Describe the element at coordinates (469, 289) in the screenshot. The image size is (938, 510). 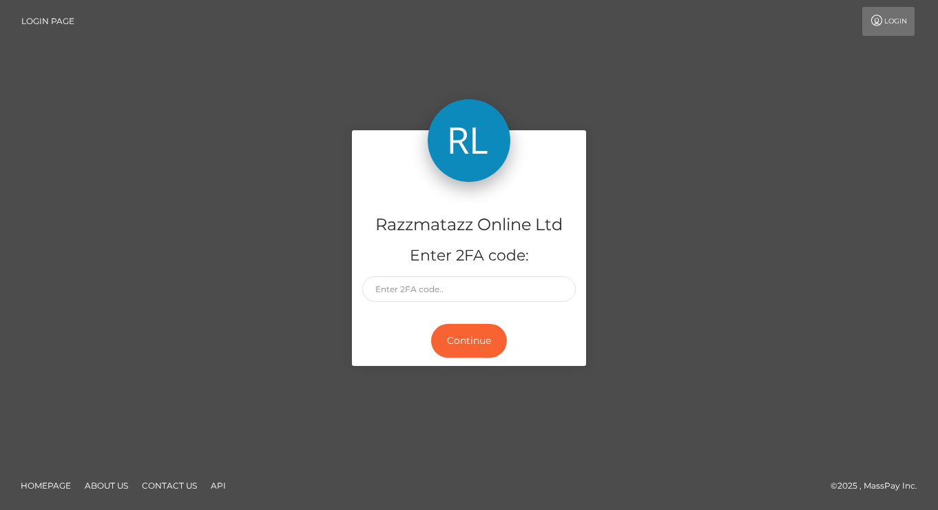
I see `input: Enter 2FA code..` at that location.